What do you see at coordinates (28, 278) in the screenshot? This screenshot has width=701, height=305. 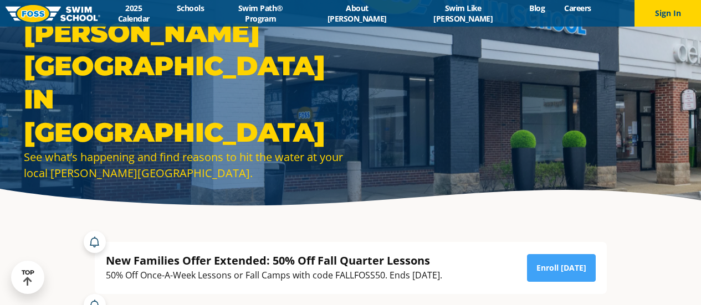 I see `div: TOP` at bounding box center [28, 278].